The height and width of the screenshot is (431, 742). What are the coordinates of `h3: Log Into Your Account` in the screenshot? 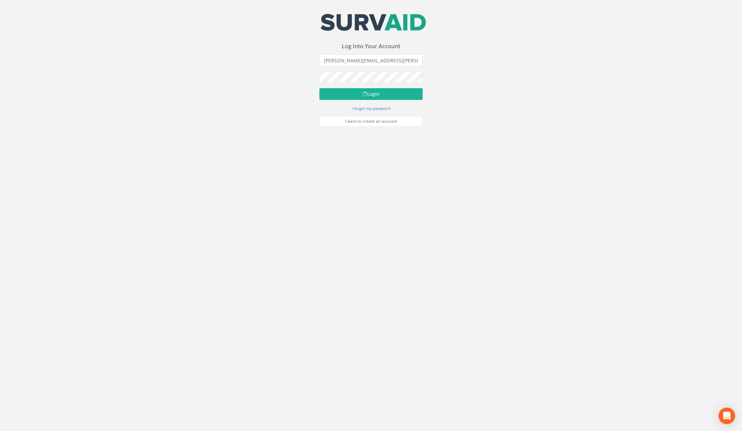 It's located at (371, 46).